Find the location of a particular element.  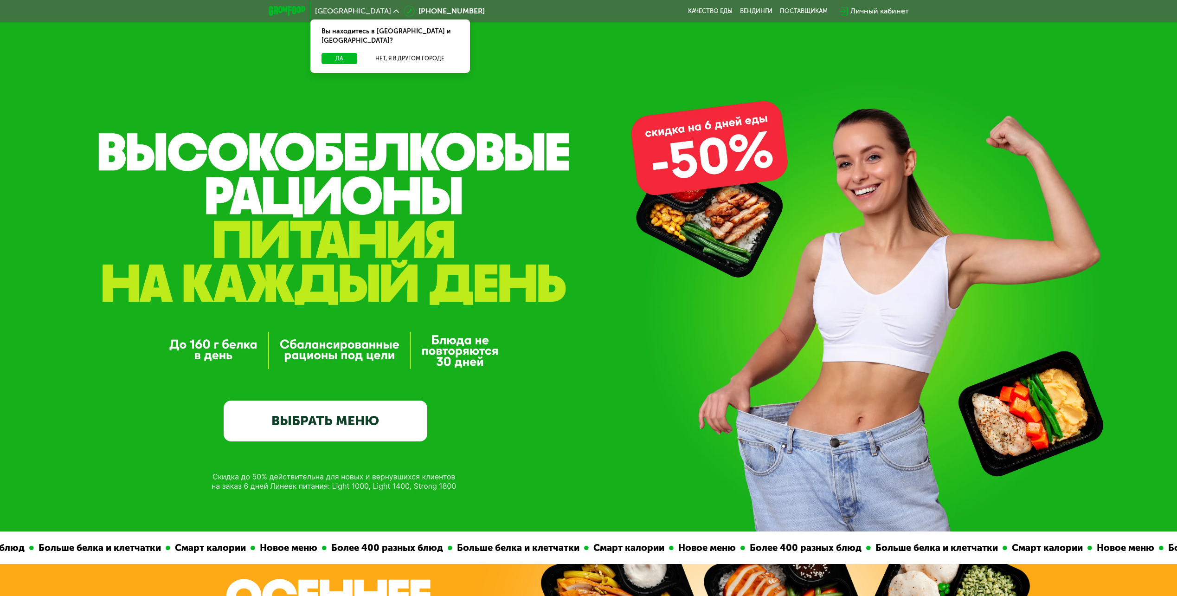

a: Вендинги is located at coordinates (756, 11).